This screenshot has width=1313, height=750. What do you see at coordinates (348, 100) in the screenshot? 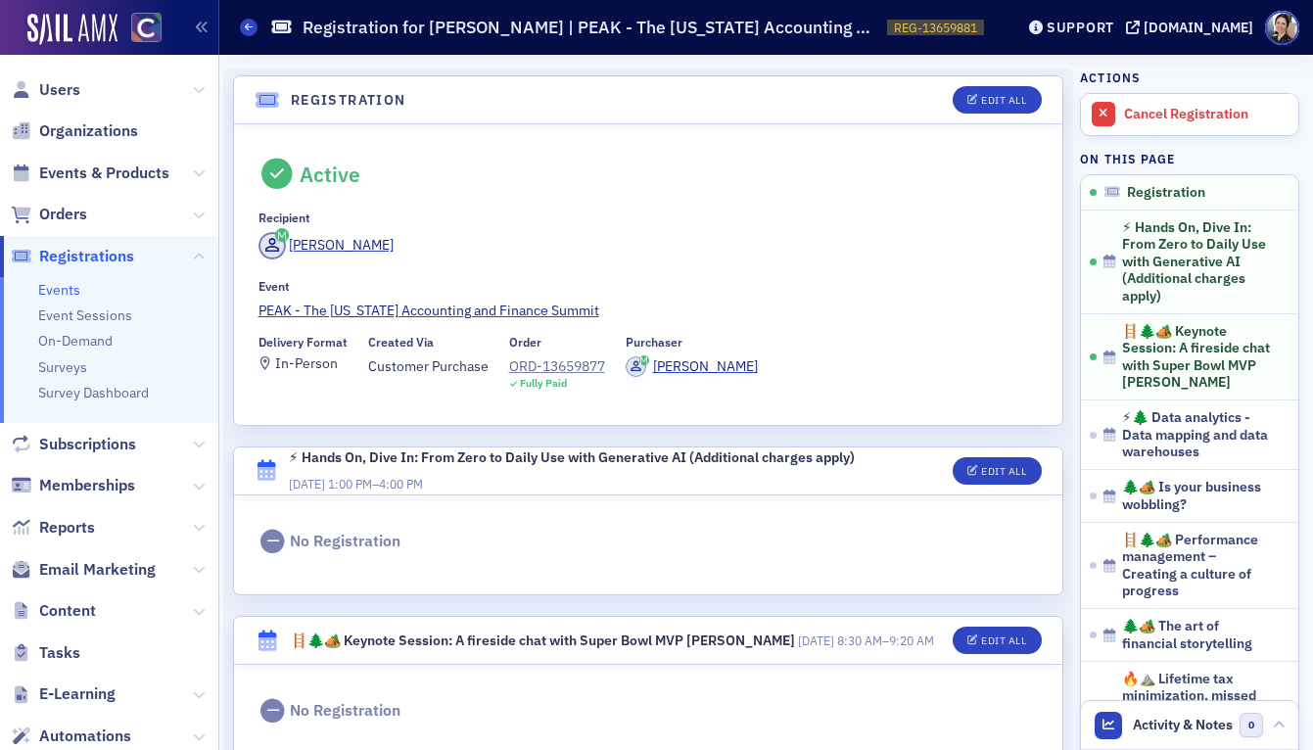
I see `h4: Registration` at bounding box center [348, 100].